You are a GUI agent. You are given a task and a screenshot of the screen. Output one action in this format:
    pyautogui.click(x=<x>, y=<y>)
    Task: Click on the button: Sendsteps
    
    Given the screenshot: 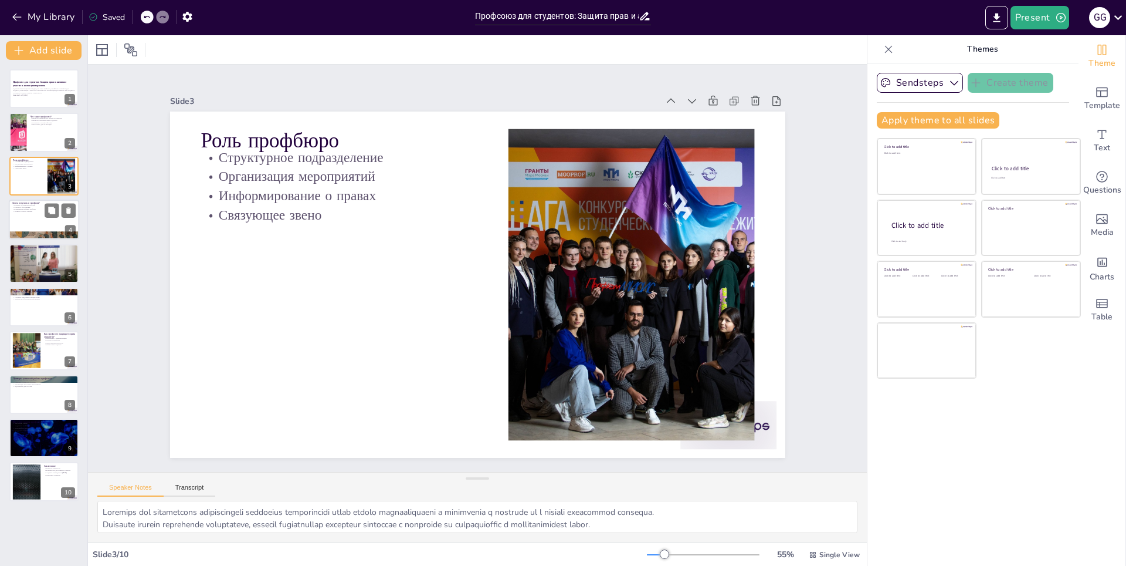 What is the action you would take?
    pyautogui.click(x=920, y=83)
    